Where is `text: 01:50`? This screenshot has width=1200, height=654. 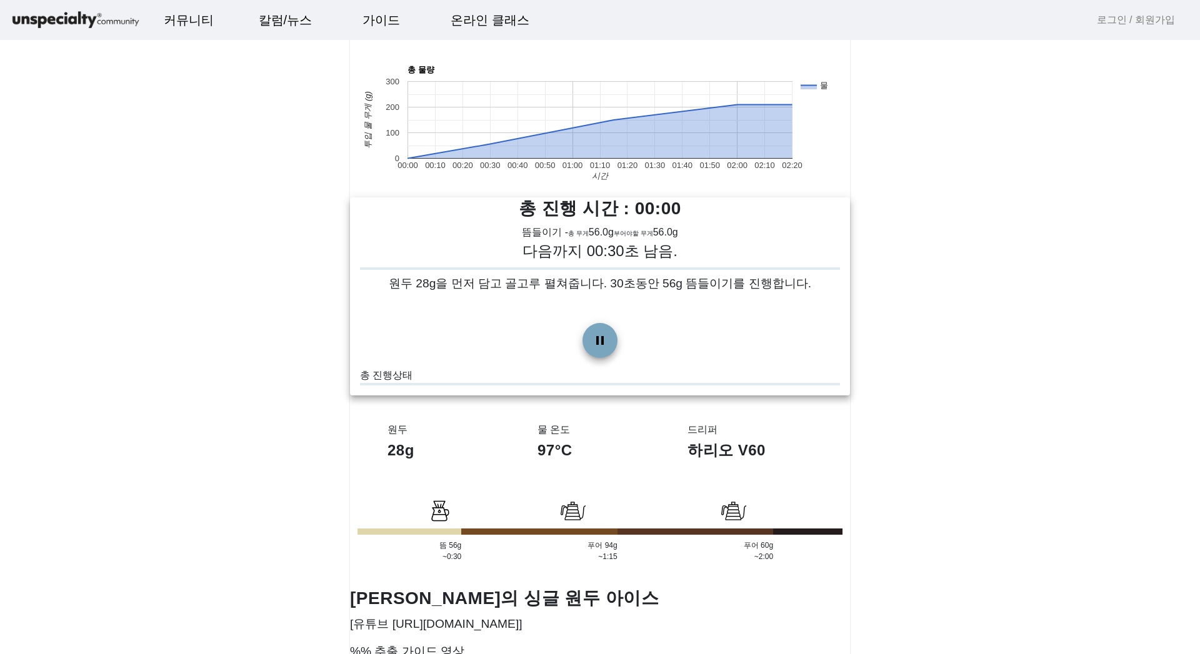 text: 01:50 is located at coordinates (709, 165).